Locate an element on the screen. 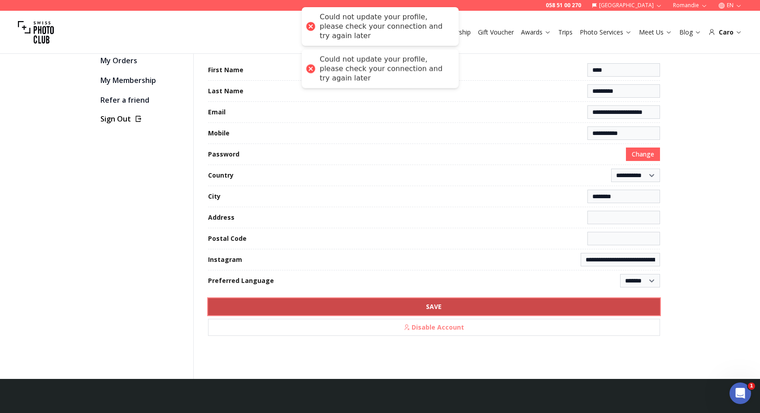  a: Gift Voucher is located at coordinates (496, 32).